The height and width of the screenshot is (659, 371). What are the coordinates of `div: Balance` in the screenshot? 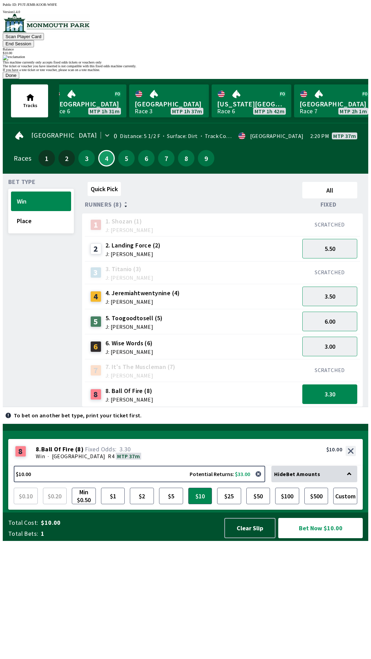 It's located at (185, 49).